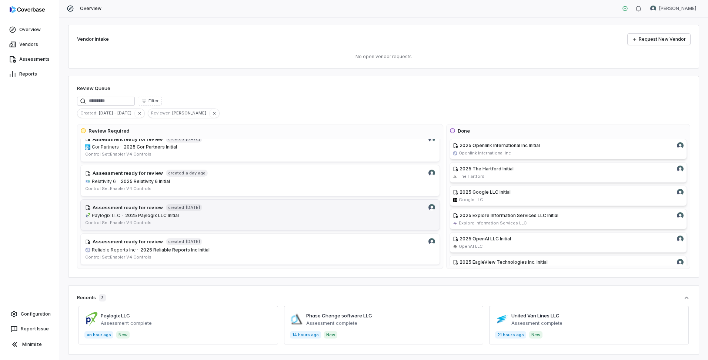 This screenshot has height=360, width=708. I want to click on a: 2025 EagleView Technologies Inc. InitialNic Weilbacher avatareagleview.comEagleView Technologies ..., so click(568, 266).